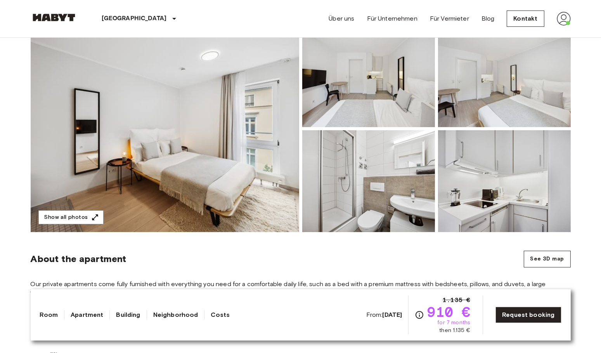  I want to click on span: 910 €, so click(449, 311).